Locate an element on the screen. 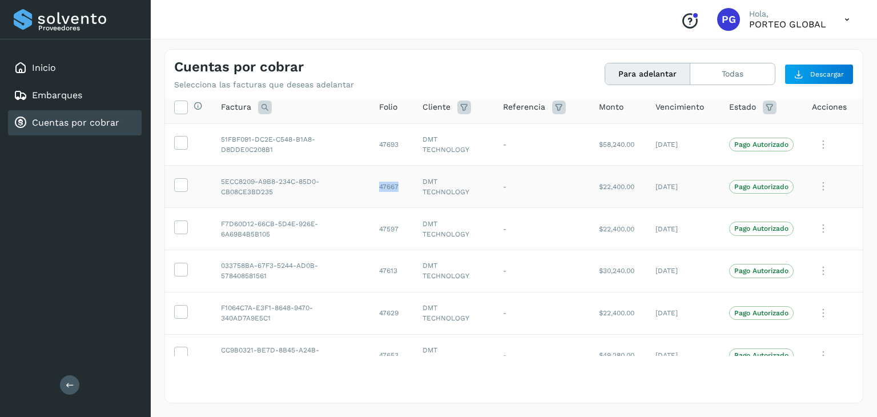  td: $49,280.00 is located at coordinates (618, 355).